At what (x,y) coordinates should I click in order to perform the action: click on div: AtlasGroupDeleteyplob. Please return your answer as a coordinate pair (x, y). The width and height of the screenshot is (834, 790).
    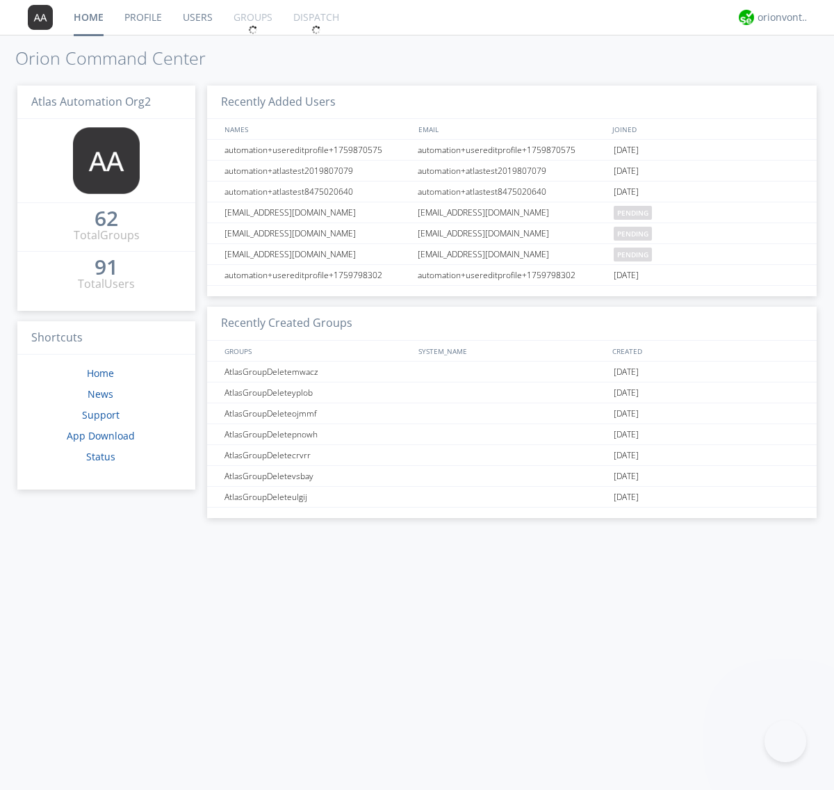
    Looking at the image, I should click on (317, 392).